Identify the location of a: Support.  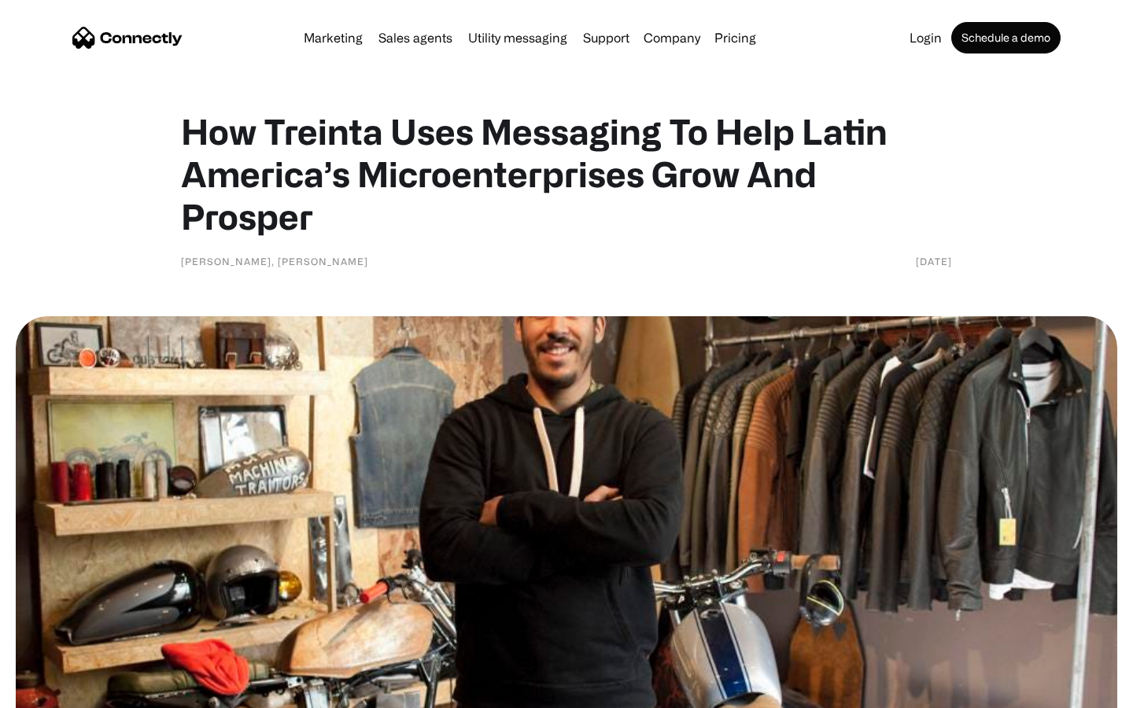
(606, 38).